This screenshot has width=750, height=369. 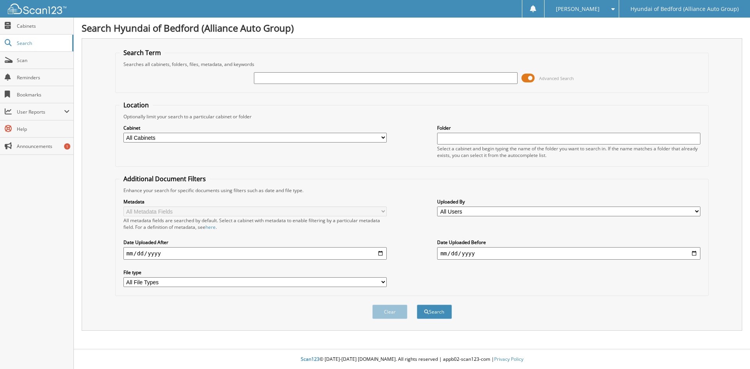 What do you see at coordinates (165, 179) in the screenshot?
I see `legend: Additional Document Filters` at bounding box center [165, 179].